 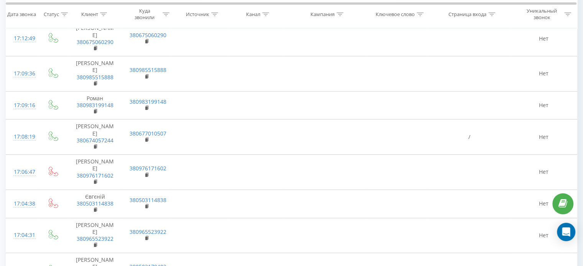 I want to click on div: Кампания, so click(x=322, y=14).